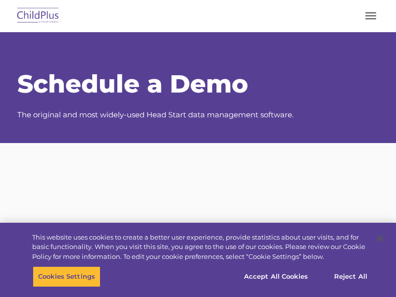  What do you see at coordinates (156, 114) in the screenshot?
I see `span: The original and most widely-used Head Start data management software.` at bounding box center [156, 114].